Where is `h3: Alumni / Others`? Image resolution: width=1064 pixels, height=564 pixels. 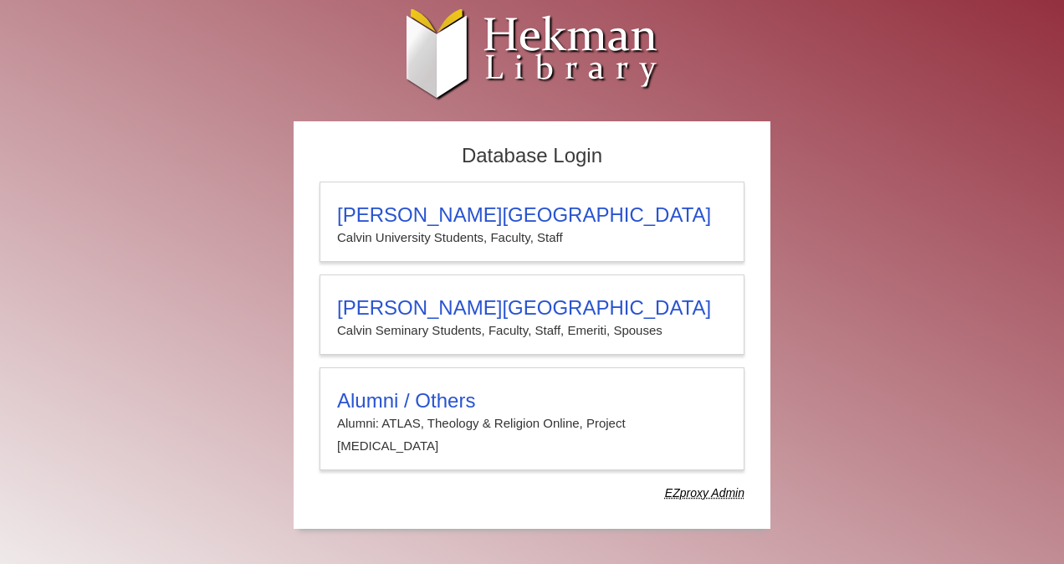
h3: Alumni / Others is located at coordinates (532, 401).